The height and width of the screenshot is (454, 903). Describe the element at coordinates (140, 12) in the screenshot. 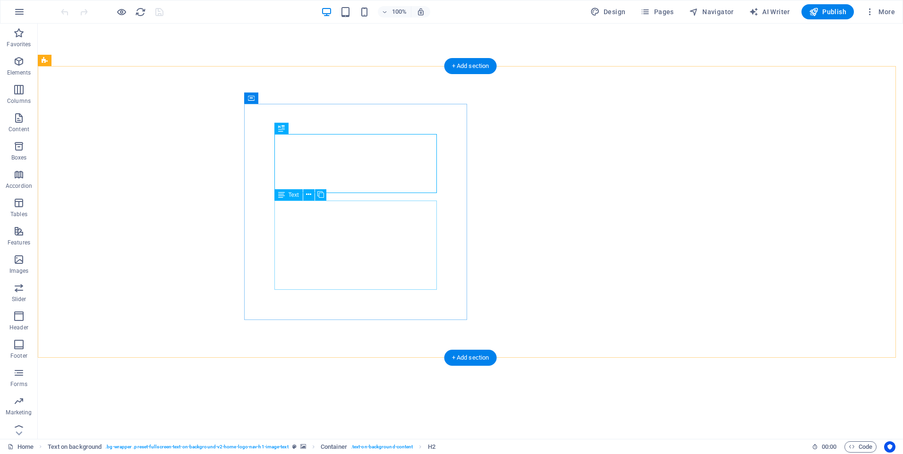

I see `i: Reload page` at that location.